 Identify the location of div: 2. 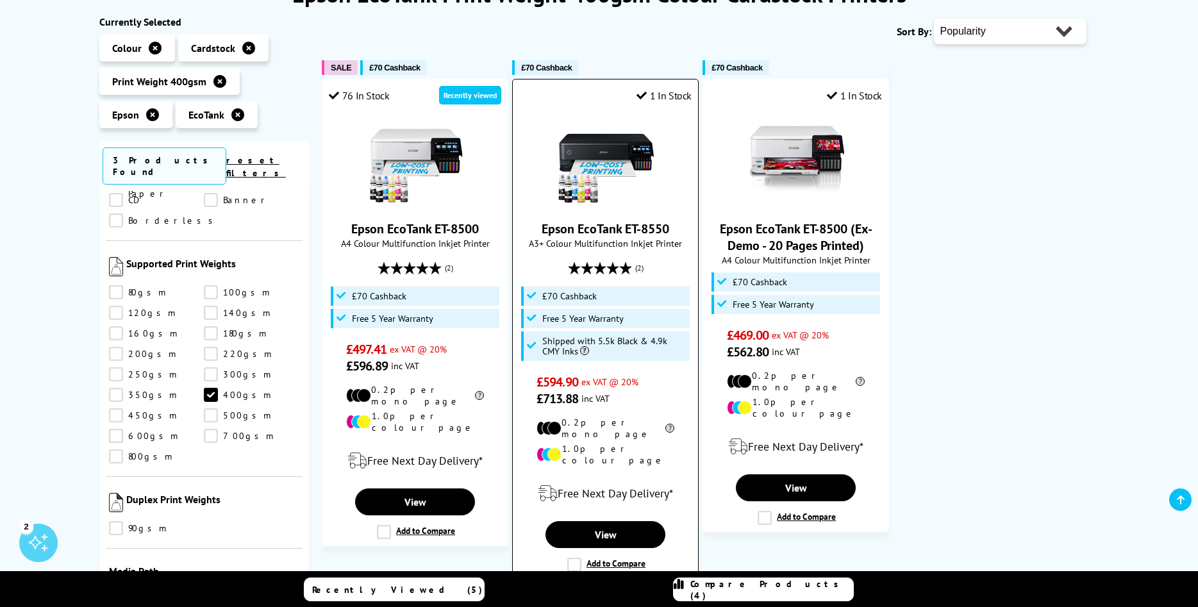
(26, 526).